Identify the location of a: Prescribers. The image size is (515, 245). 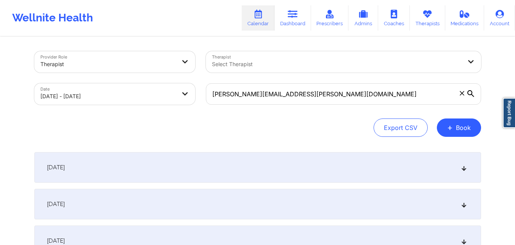
(330, 18).